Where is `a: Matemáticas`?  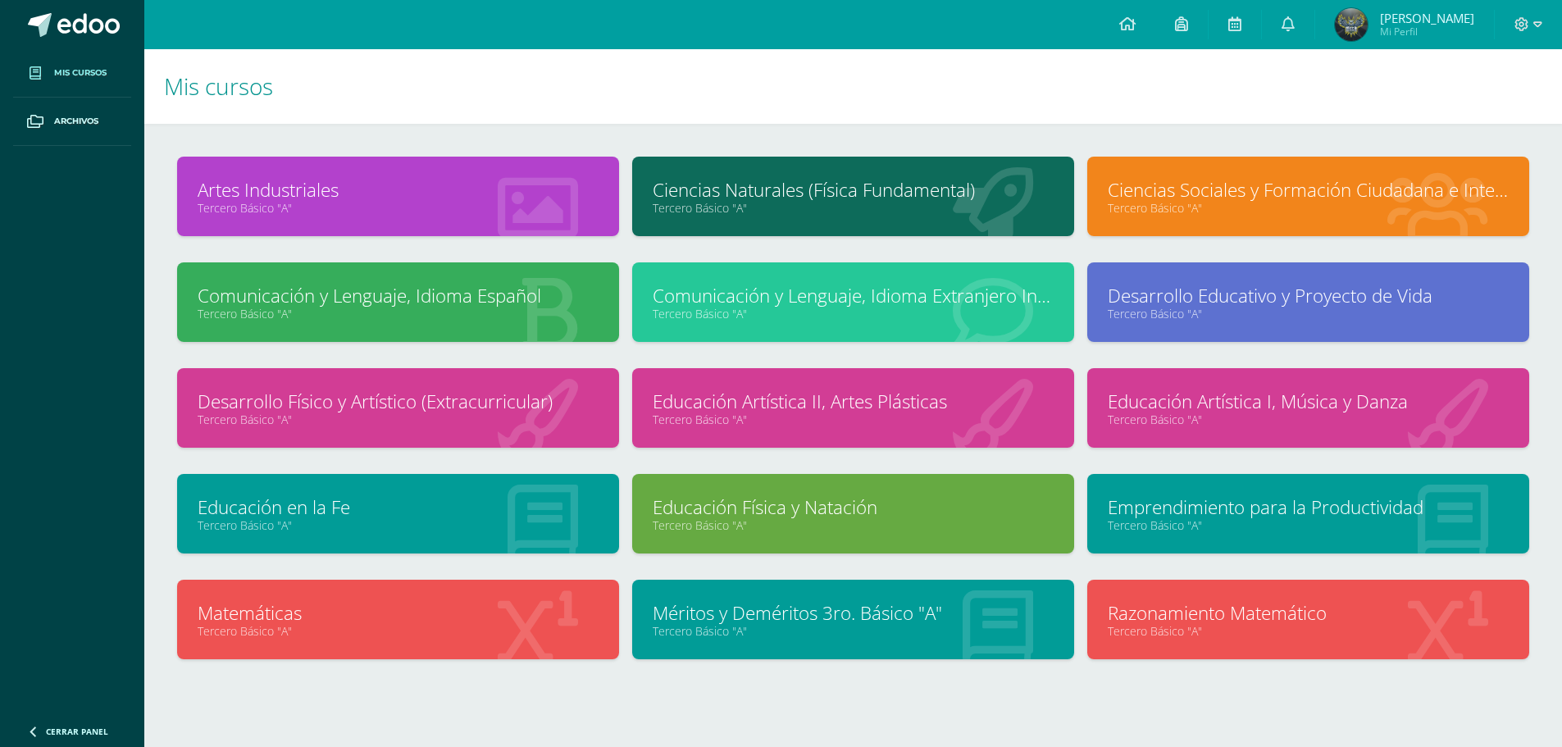
a: Matemáticas is located at coordinates (398, 613).